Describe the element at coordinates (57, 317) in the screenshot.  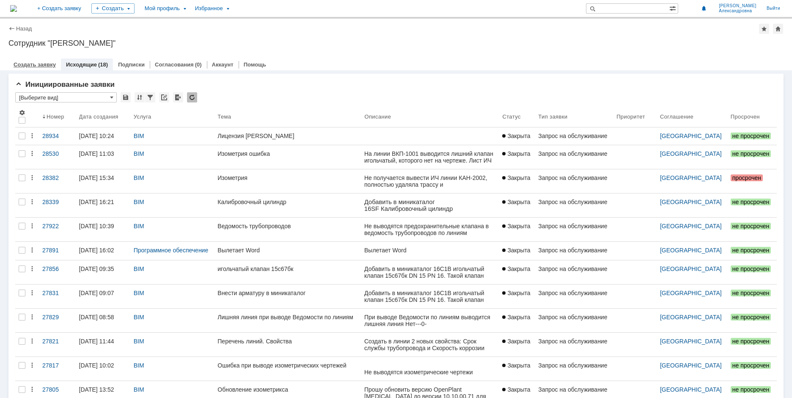
I see `div: 27829` at that location.